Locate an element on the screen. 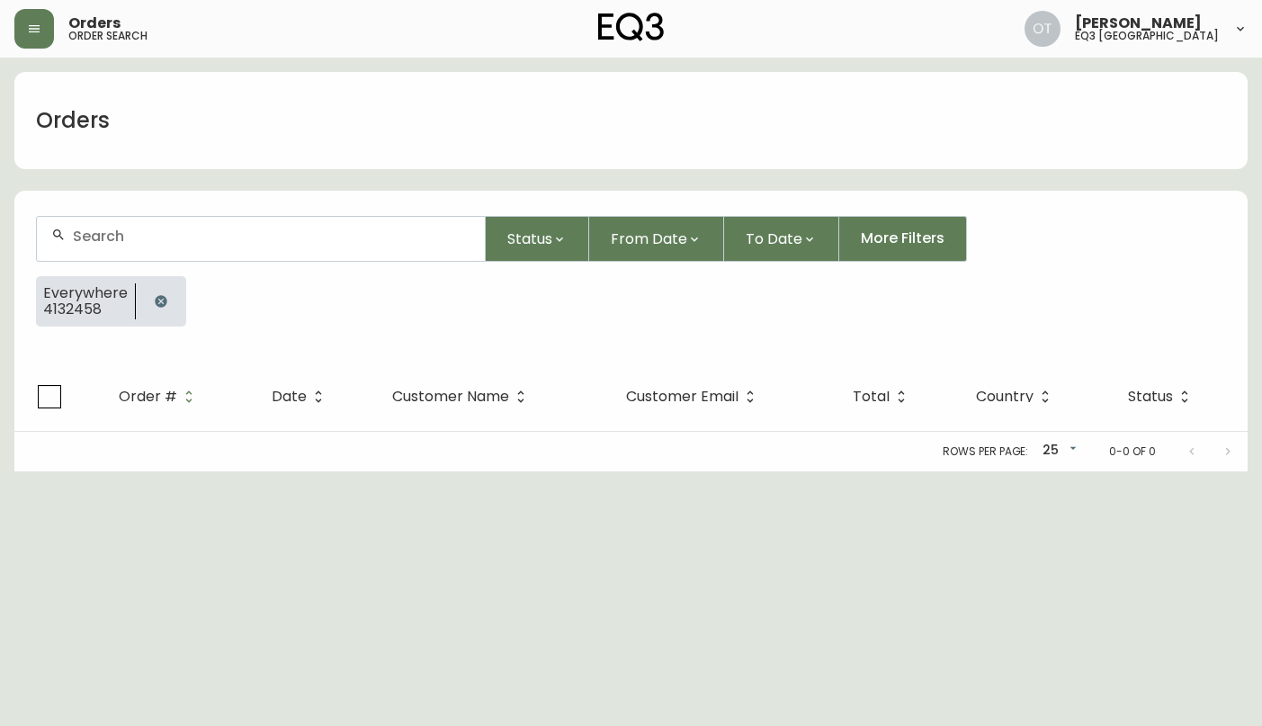  h5: order search is located at coordinates (108, 36).